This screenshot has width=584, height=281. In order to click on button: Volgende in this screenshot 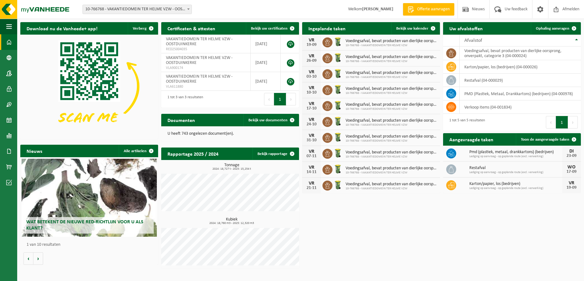, I will do `click(38, 259)`.